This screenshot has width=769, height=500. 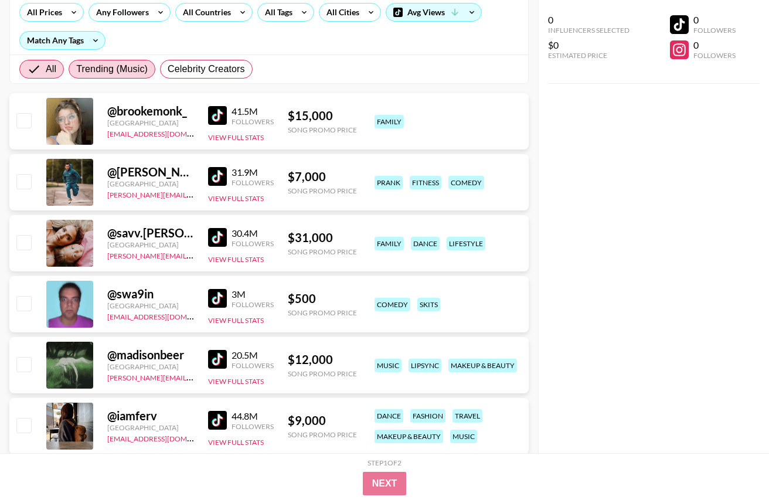 I want to click on div: @ swa9in, so click(x=151, y=293).